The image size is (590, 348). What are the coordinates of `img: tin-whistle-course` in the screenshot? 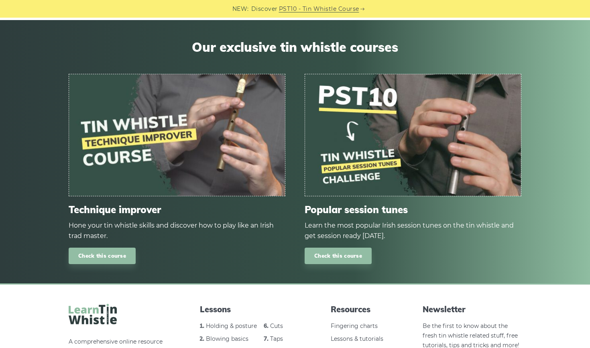 It's located at (177, 135).